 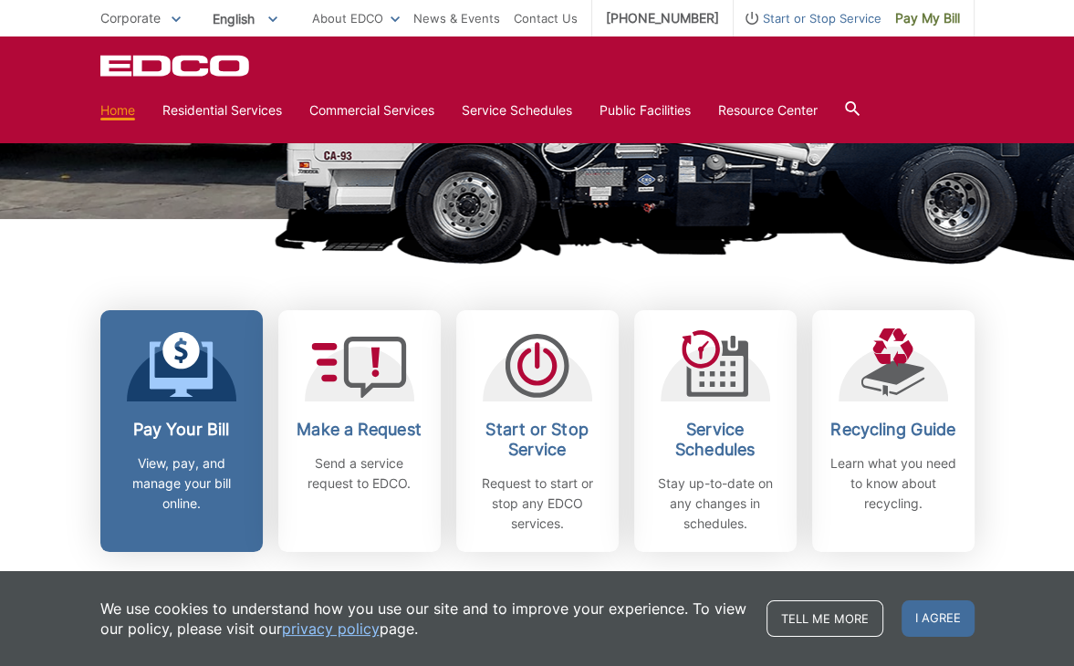 What do you see at coordinates (182, 431) in the screenshot?
I see `a: Pay Your Bill View, pay, and manage your bill online.` at bounding box center [182, 431].